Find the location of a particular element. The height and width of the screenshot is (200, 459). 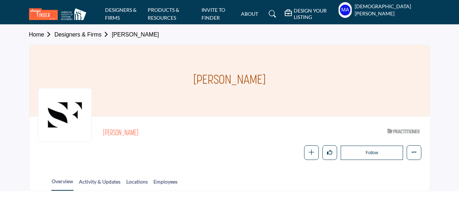

a: INVITE TO FINDER is located at coordinates (213, 14).